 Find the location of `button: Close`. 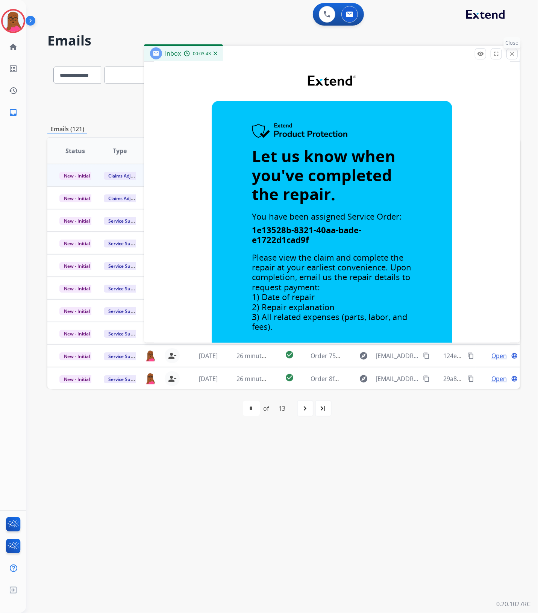

button: Close is located at coordinates (512, 54).